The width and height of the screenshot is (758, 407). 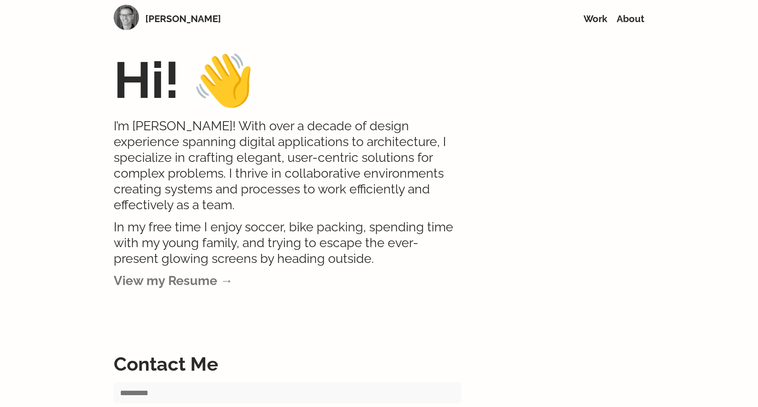 What do you see at coordinates (288, 364) in the screenshot?
I see `h2: Contact Me` at bounding box center [288, 364].